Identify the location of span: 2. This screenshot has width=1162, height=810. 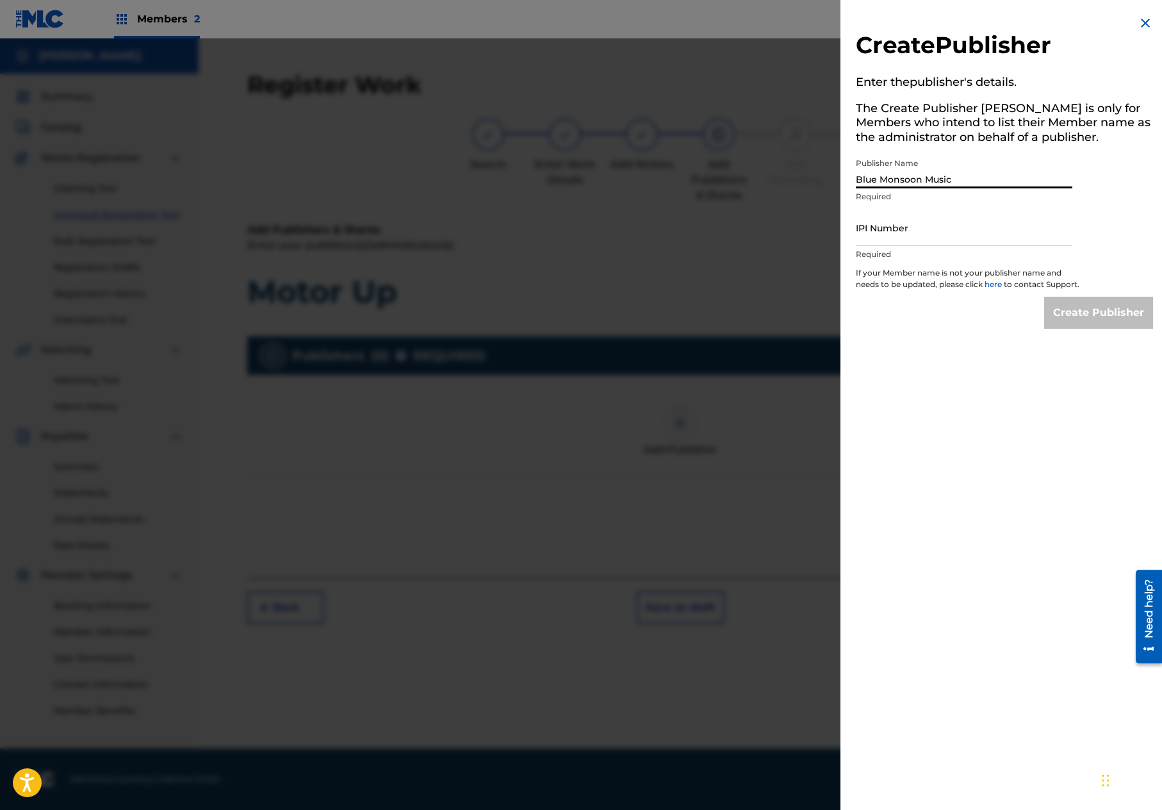
(197, 19).